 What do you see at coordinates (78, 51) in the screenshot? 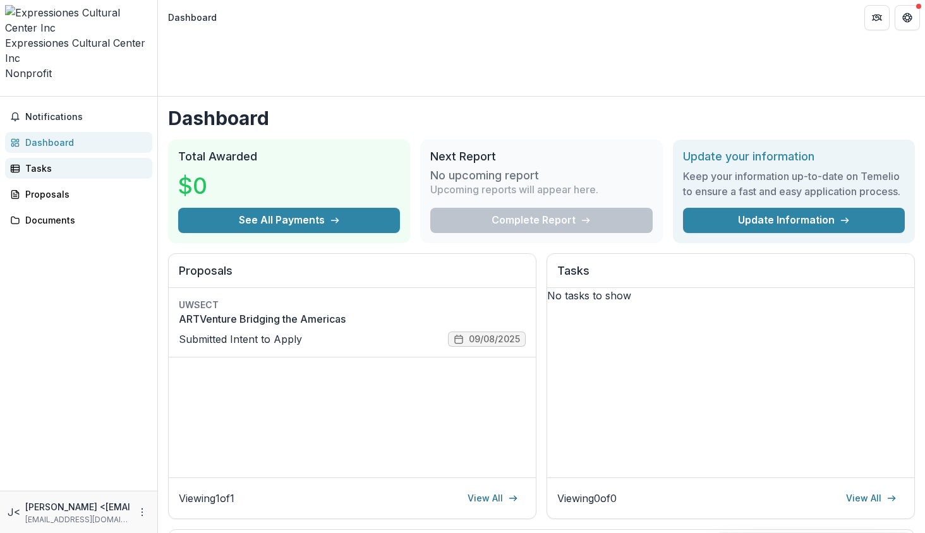
I see `div: Expressiones Cultural Center Inc` at bounding box center [78, 51].